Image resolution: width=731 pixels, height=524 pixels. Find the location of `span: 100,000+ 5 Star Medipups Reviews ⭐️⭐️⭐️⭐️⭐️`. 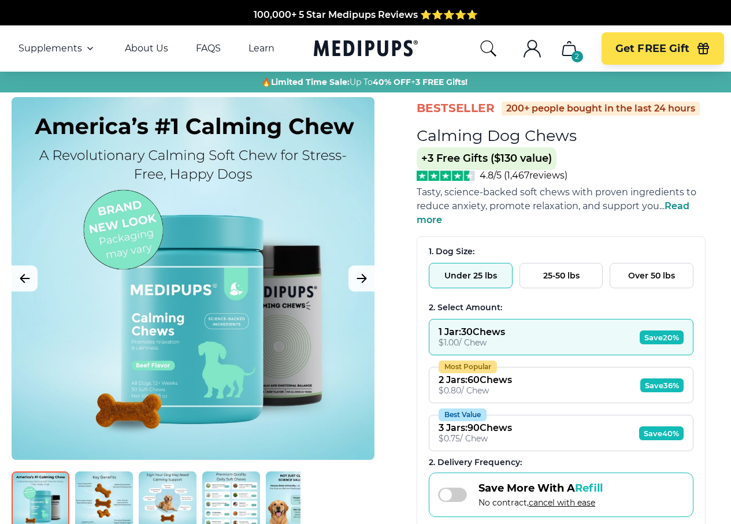

span: 100,000+ 5 Star Medipups Reviews ⭐️⭐️⭐️⭐️⭐️ is located at coordinates (366, 13).